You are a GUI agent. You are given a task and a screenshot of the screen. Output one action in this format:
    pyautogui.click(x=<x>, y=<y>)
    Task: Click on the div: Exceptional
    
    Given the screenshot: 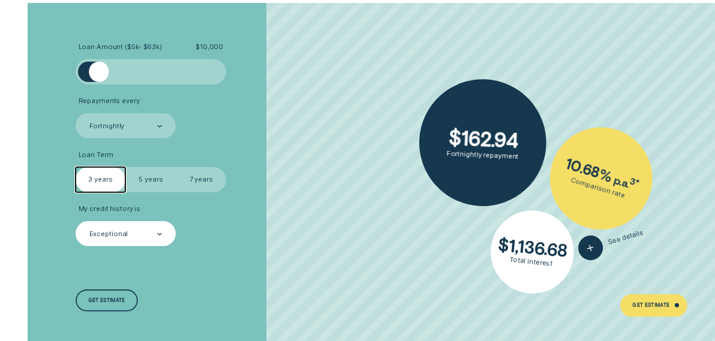 What is the action you would take?
    pyautogui.click(x=109, y=234)
    